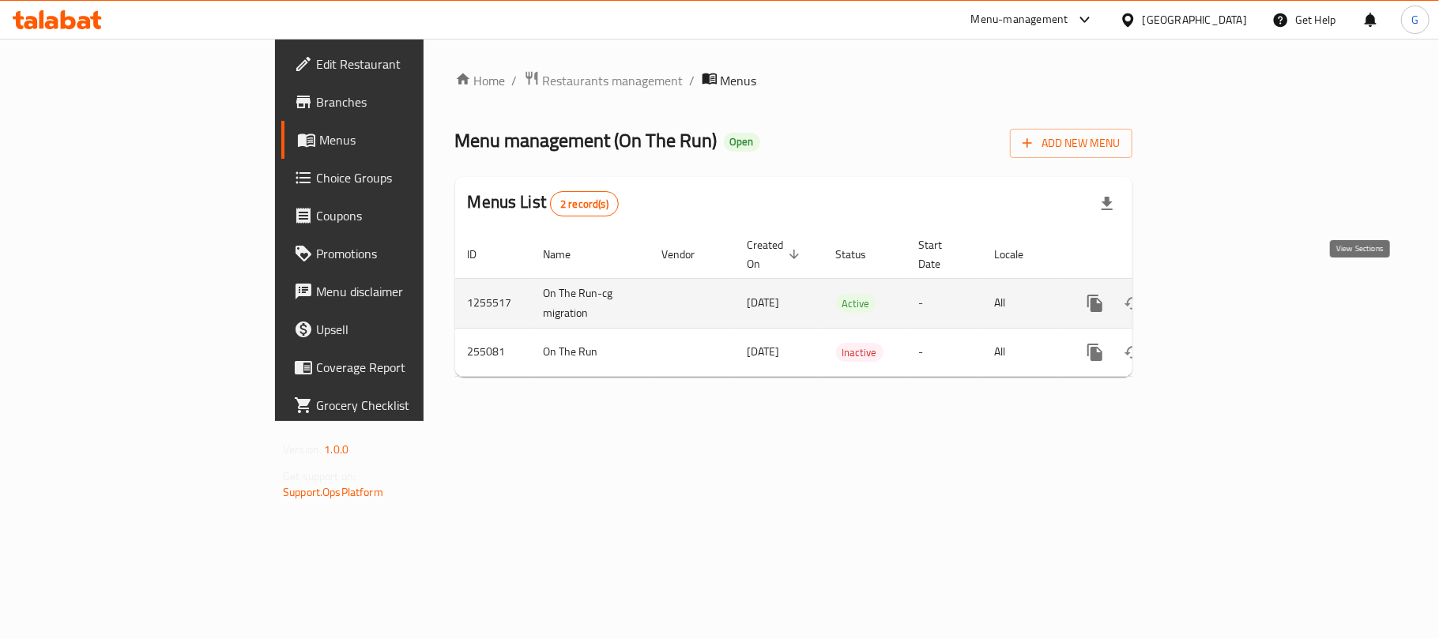  Describe the element at coordinates (398, 292) in the screenshot. I see `a: Menu disclaimer` at that location.